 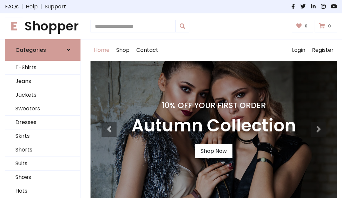 What do you see at coordinates (323, 50) in the screenshot?
I see `a: Register` at bounding box center [323, 50].